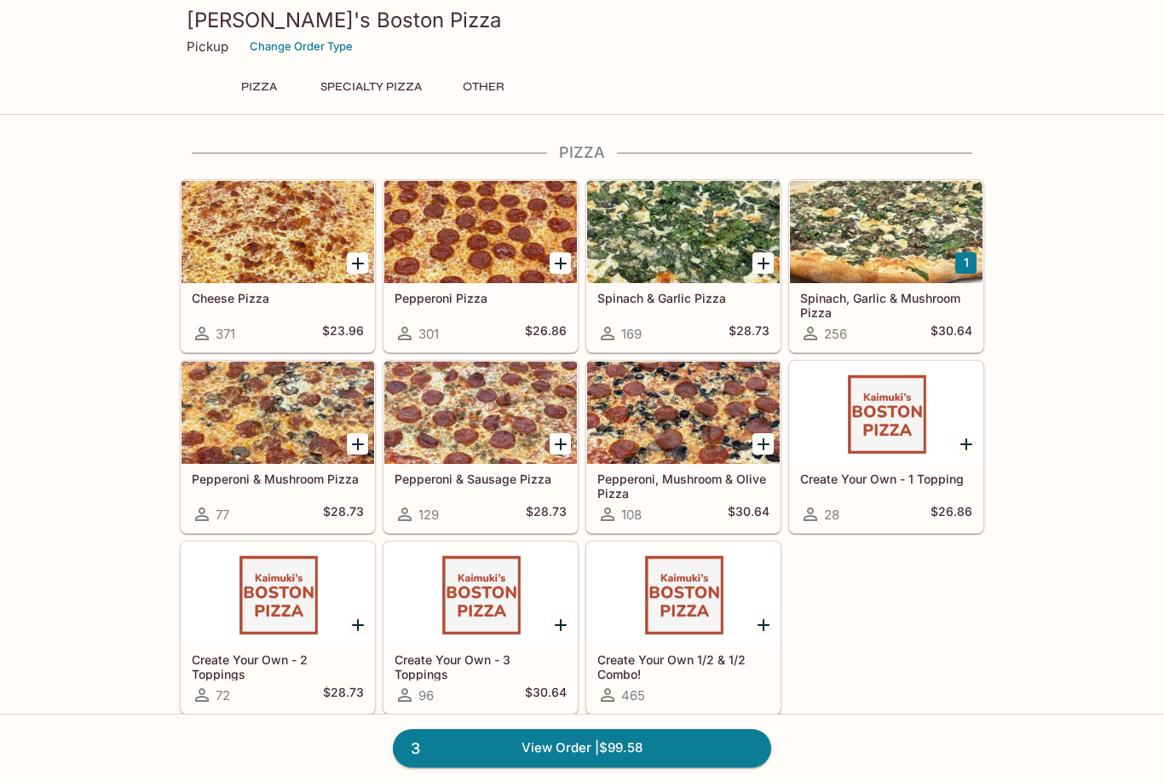 The image size is (1164, 782). I want to click on a: Pepperoni Pizza301$26.86, so click(481, 266).